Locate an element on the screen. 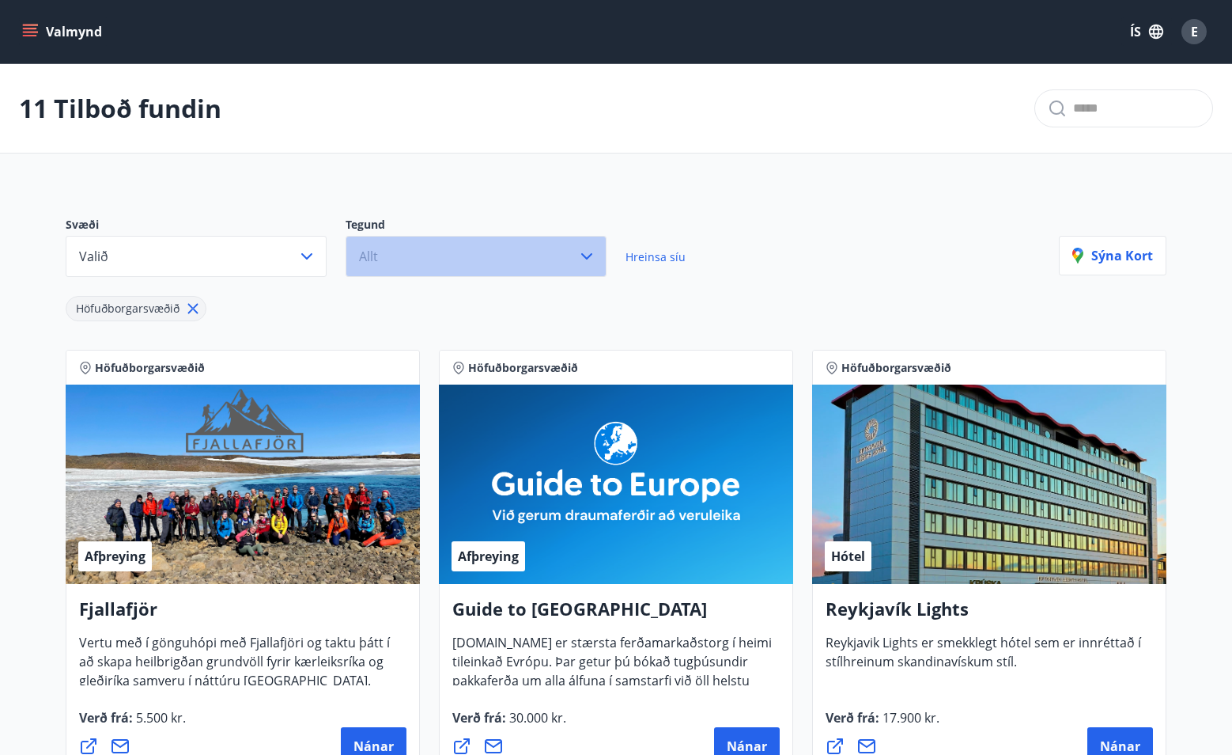 Image resolution: width=1232 pixels, height=755 pixels. span: 17.900 kr. is located at coordinates (910, 717).